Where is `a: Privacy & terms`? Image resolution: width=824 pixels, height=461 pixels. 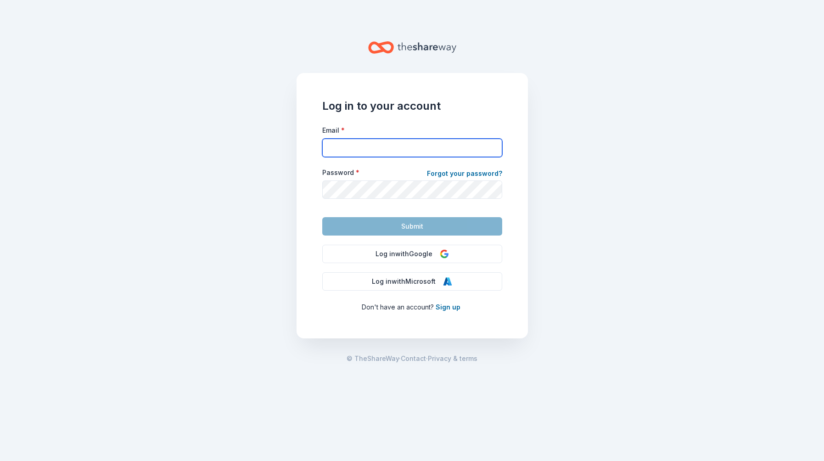 a: Privacy & terms is located at coordinates (453, 359).